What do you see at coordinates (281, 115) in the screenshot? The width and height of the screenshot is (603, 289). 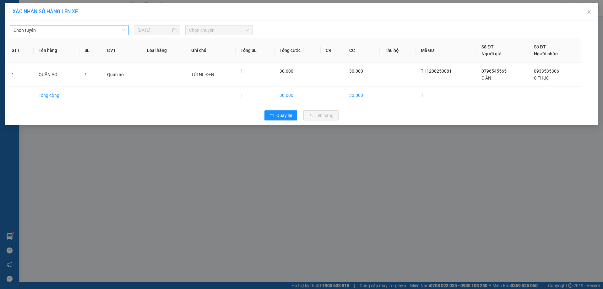 I see `button: rollbackQuay lại` at bounding box center [281, 115].